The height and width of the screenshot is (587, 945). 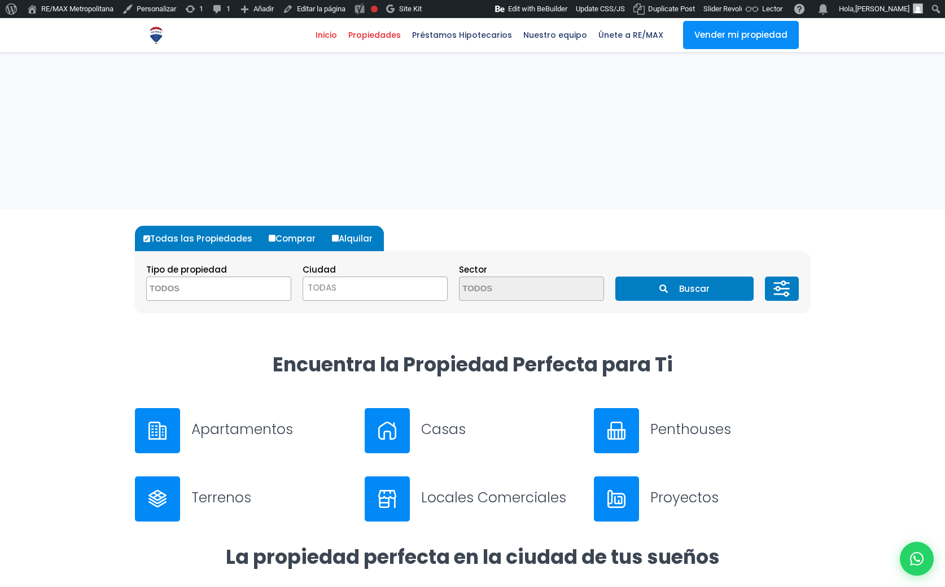 I want to click on button: Buscar, so click(x=684, y=289).